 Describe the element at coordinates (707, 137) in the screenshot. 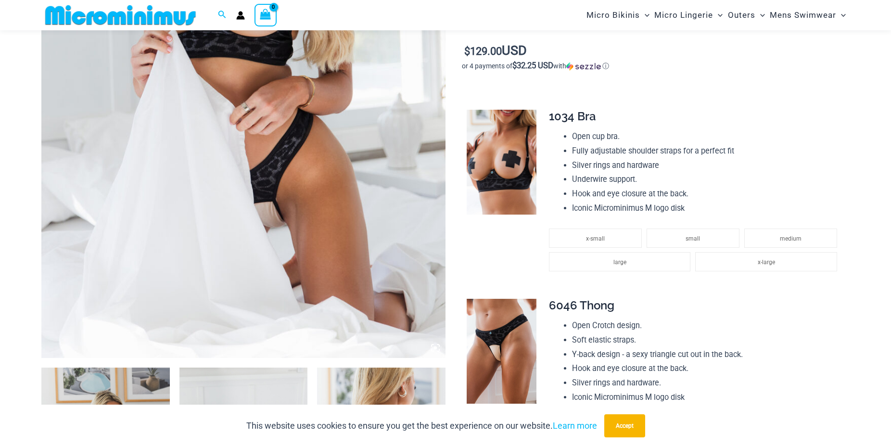

I see `li: Open cup bra.` at that location.